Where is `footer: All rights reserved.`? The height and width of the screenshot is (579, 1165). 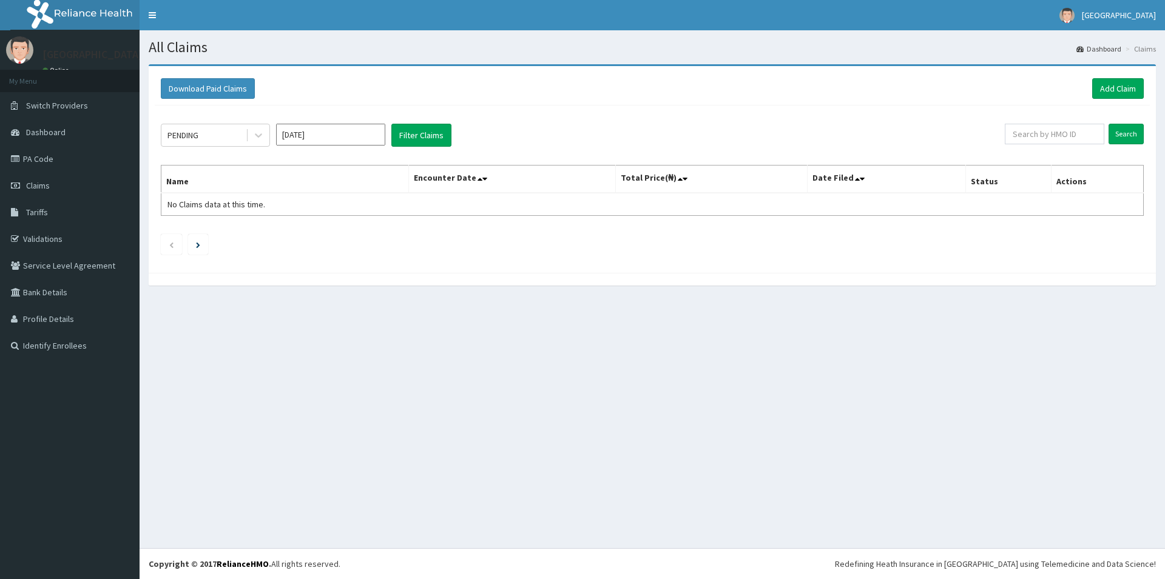 footer: All rights reserved. is located at coordinates (652, 564).